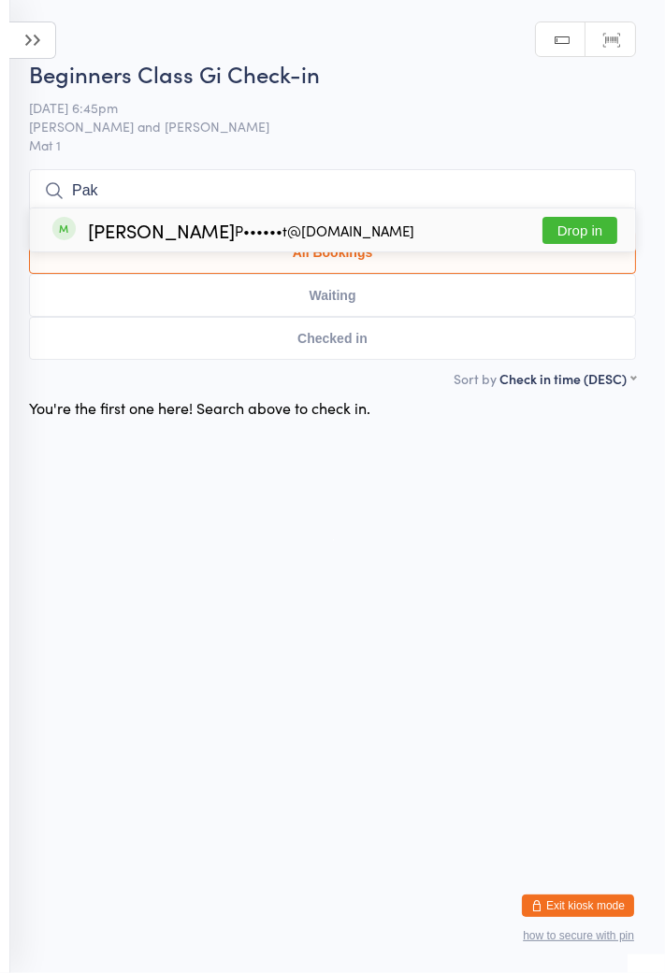 This screenshot has width=665, height=973. I want to click on button: Checked in, so click(332, 338).